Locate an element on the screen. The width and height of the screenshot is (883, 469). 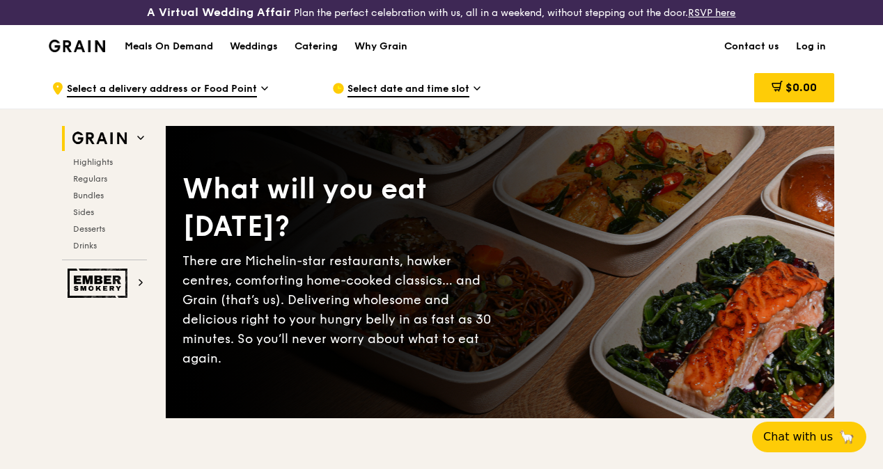
a: Weddings is located at coordinates (253, 47).